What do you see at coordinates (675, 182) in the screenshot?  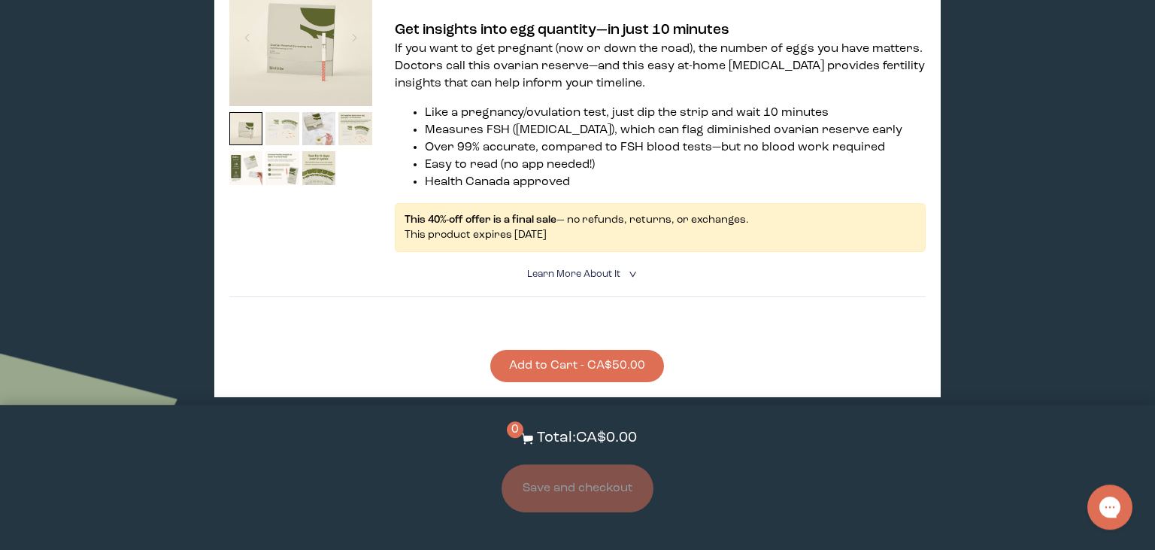 I see `li: Health Canada approved` at bounding box center [675, 182].